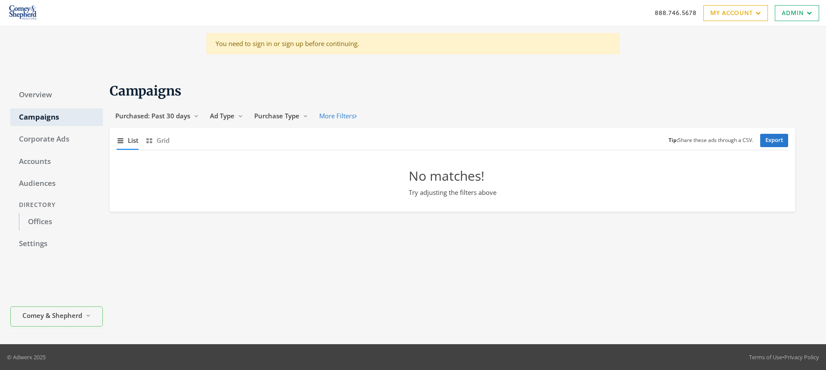 The width and height of the screenshot is (826, 370). Describe the element at coordinates (56, 118) in the screenshot. I see `a: Campaigns` at that location.